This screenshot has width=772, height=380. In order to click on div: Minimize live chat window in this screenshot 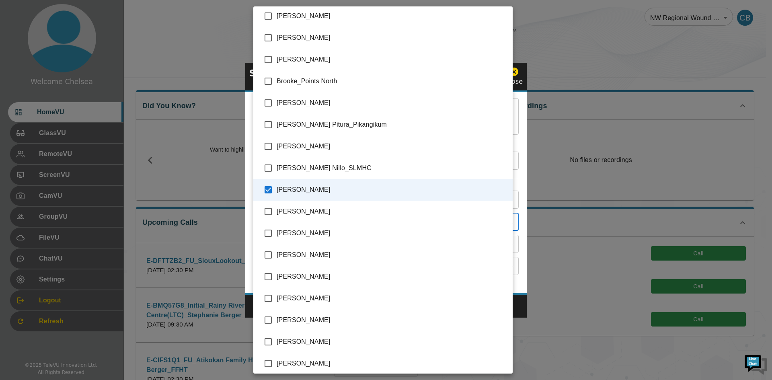, I will do `click(142, 14)`.